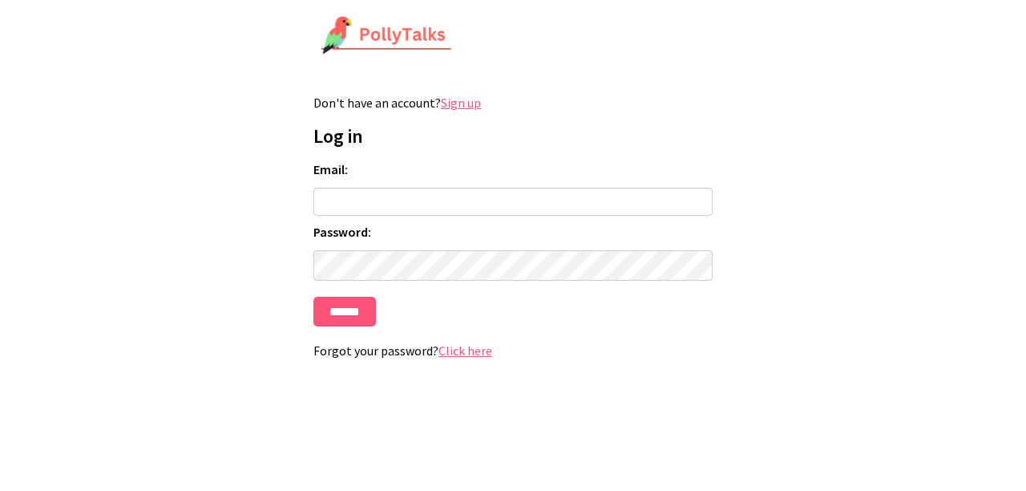  I want to click on p: Forgot your password?, so click(513, 350).